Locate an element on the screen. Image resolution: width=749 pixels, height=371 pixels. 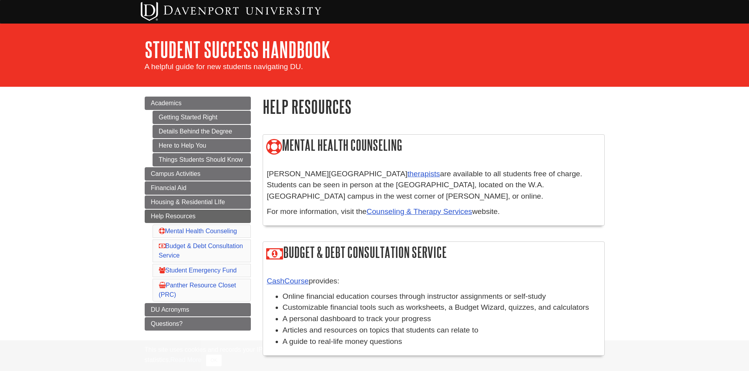
a: DU Acronyms is located at coordinates (198, 310).